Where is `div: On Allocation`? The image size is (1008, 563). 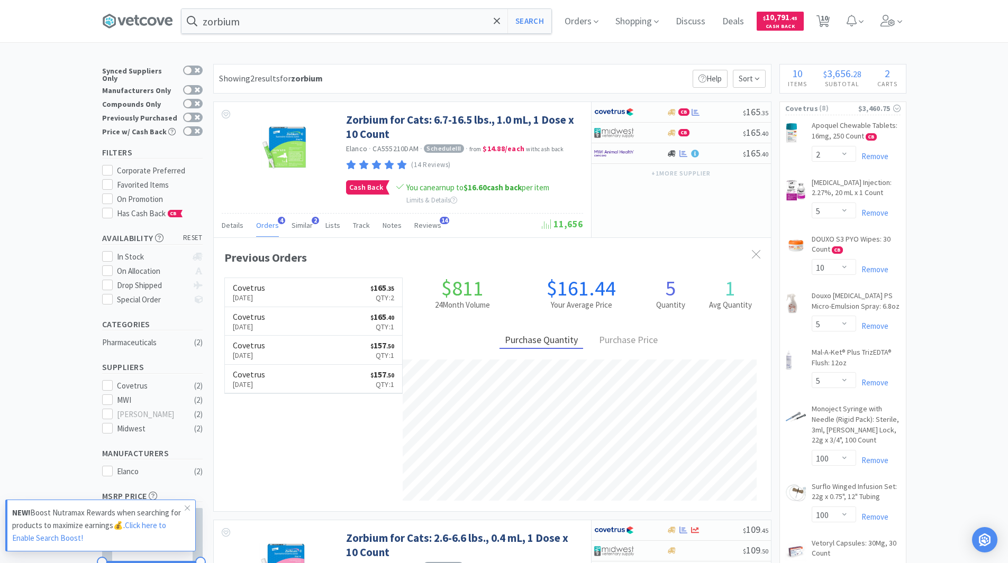 div: On Allocation is located at coordinates (152, 271).